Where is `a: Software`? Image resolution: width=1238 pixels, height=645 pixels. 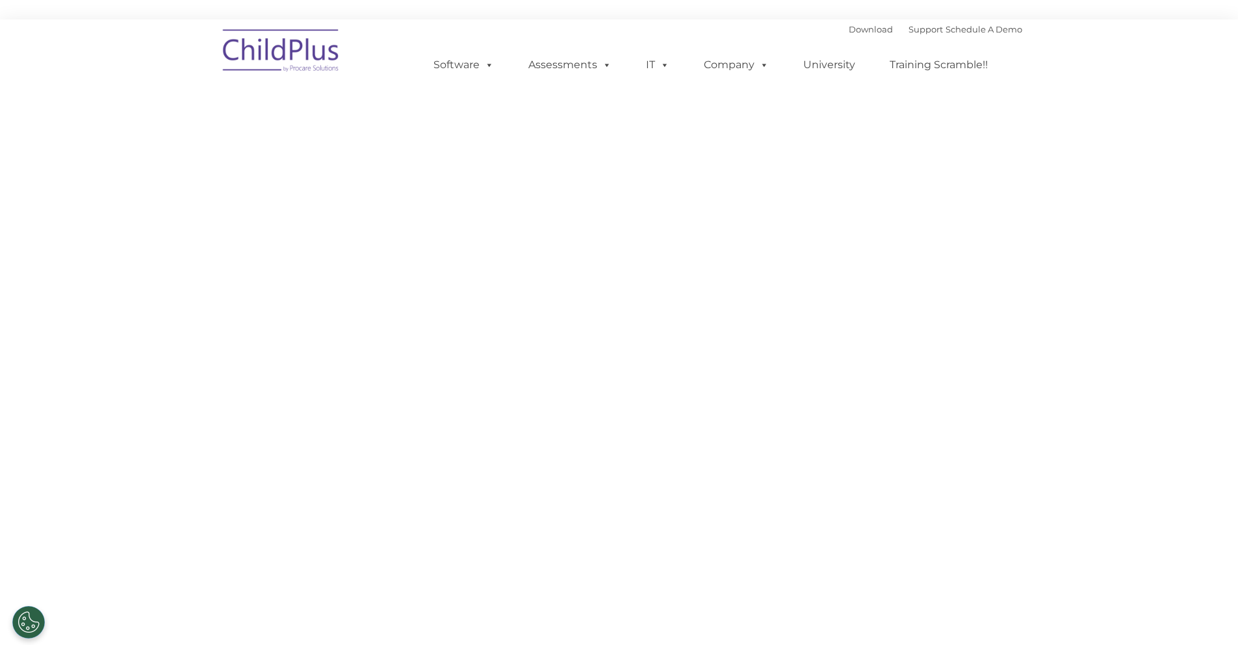
a: Software is located at coordinates (463, 65).